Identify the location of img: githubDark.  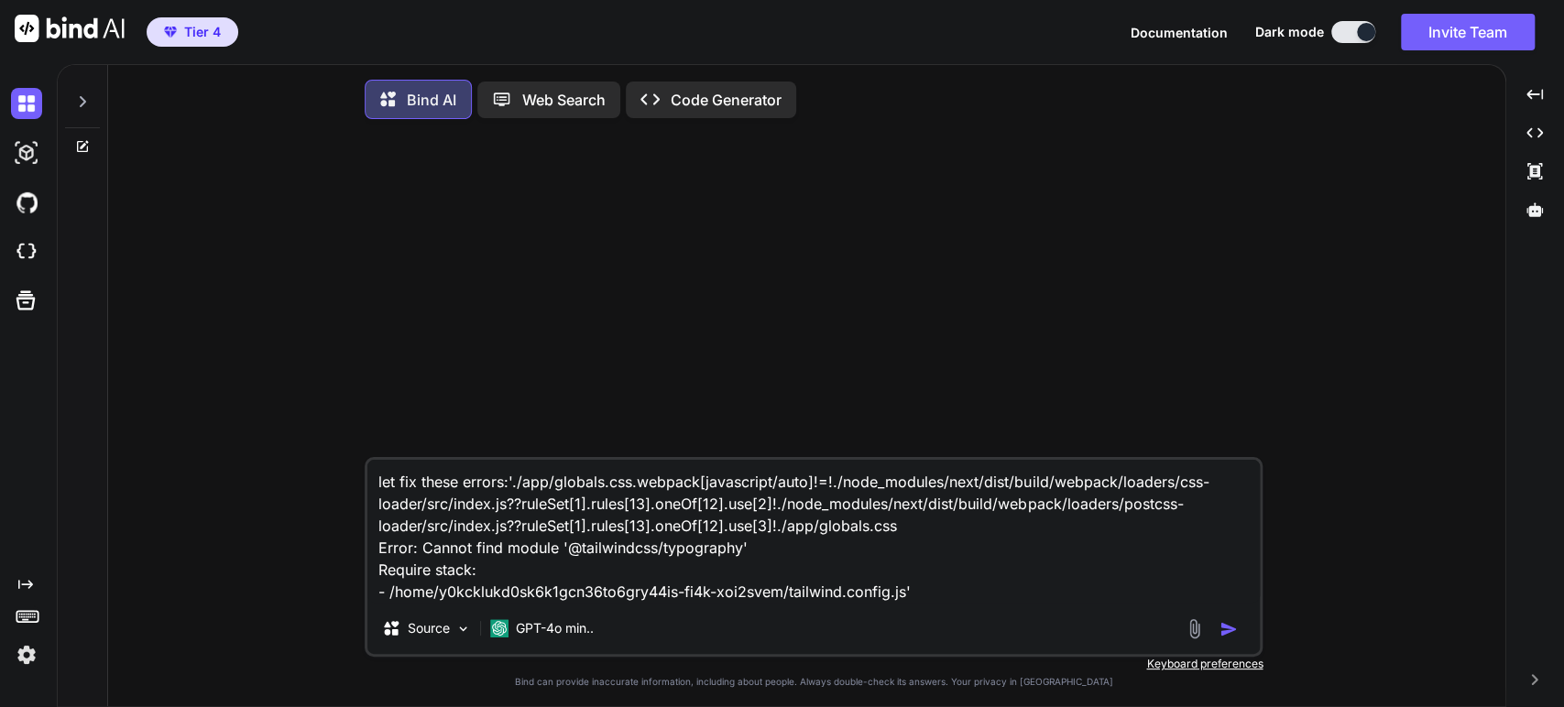
(27, 202).